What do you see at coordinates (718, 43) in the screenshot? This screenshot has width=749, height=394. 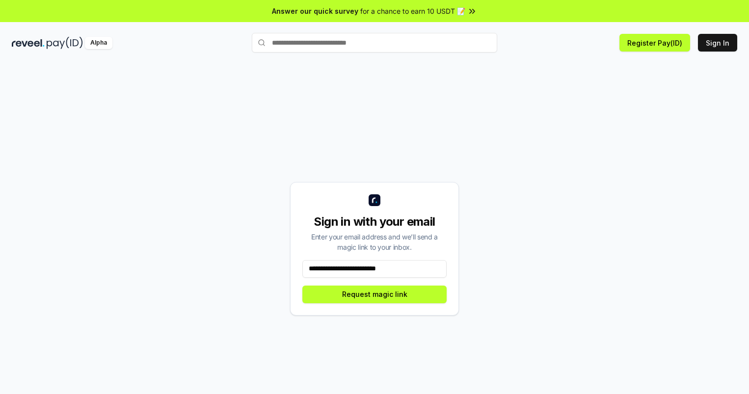 I see `button: Sign In` at bounding box center [718, 43].